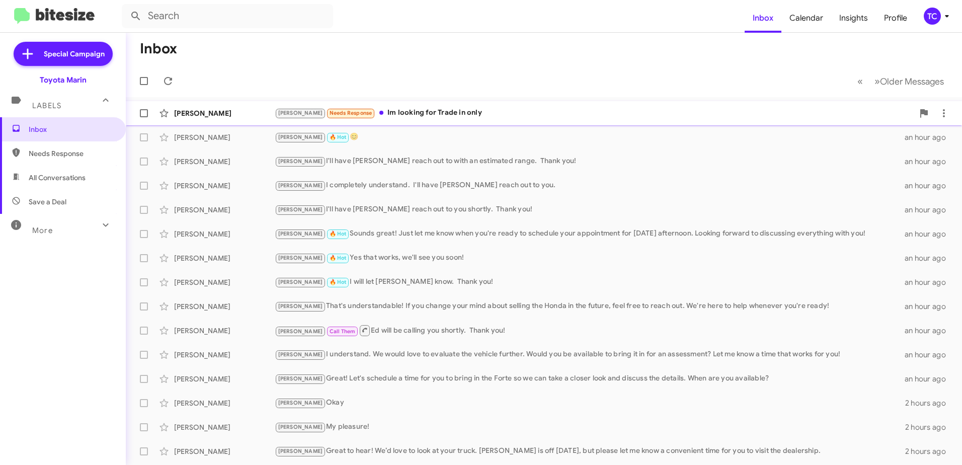 Image resolution: width=962 pixels, height=465 pixels. Describe the element at coordinates (909, 81) in the screenshot. I see `button: Next` at that location.